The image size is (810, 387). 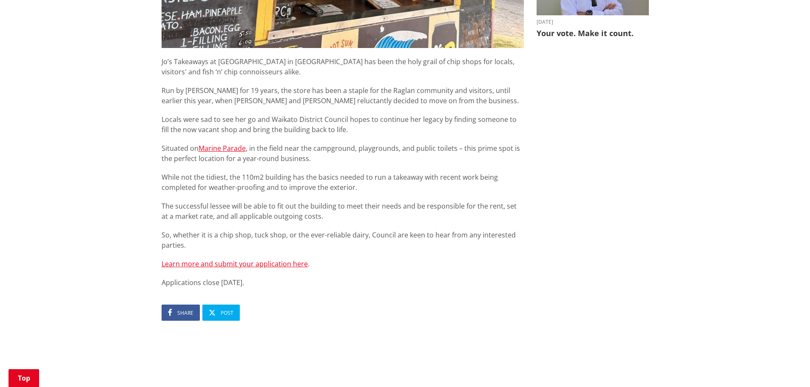 What do you see at coordinates (593, 34) in the screenshot?
I see `h3: Your vote. Make it count.` at bounding box center [593, 34].